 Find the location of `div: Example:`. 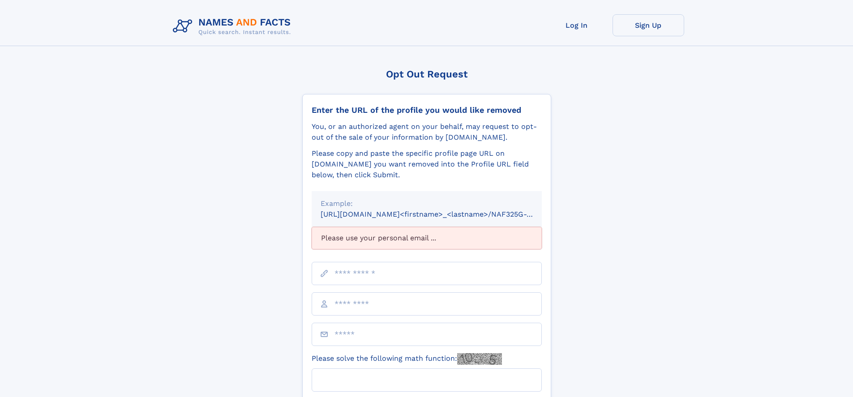

div: Example: is located at coordinates (427, 204).